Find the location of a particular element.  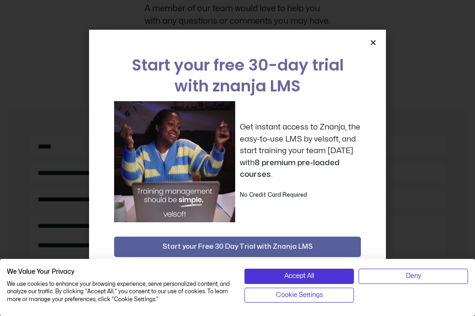

h2: Start your free 30-day trial with znanja LMS is located at coordinates (238, 76).